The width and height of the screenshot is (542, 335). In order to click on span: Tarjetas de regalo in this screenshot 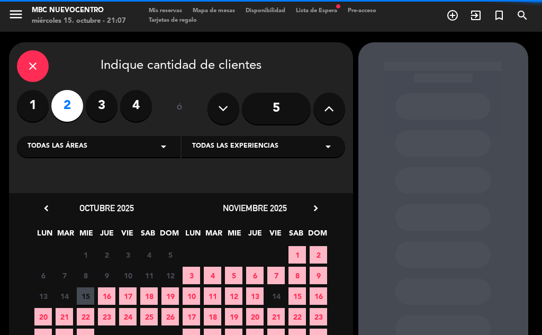, I will do `click(173, 20)`.